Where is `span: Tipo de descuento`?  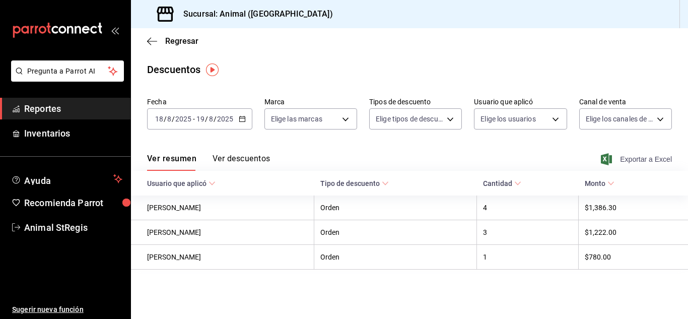 span: Tipo de descuento is located at coordinates (354, 183).